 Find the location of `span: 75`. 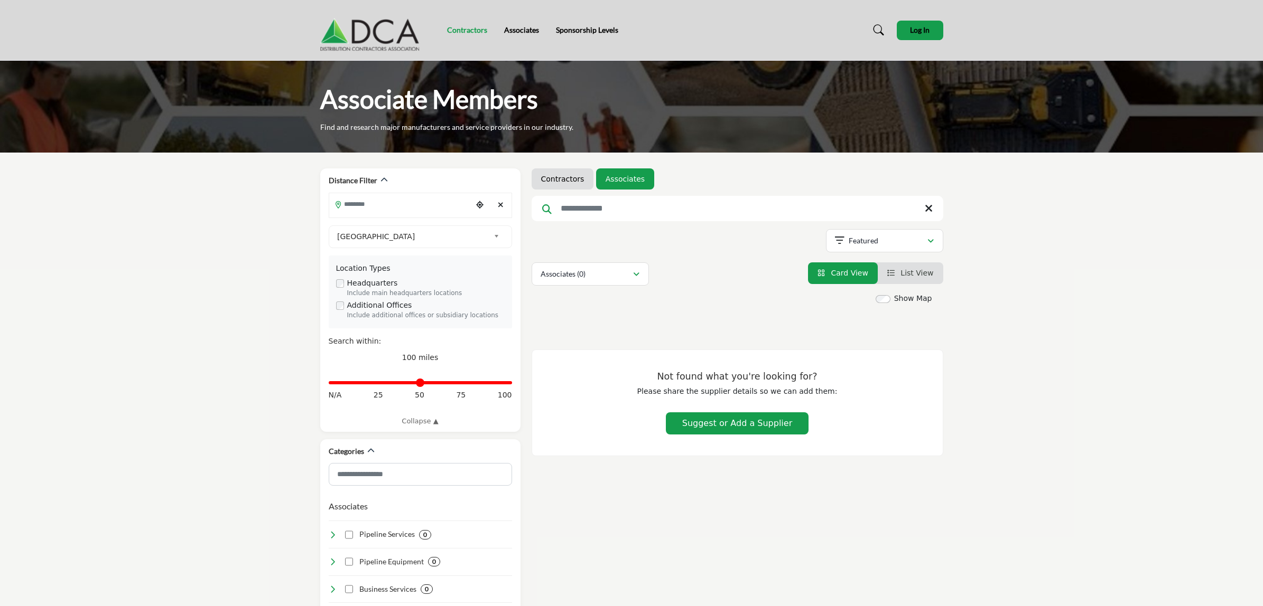

span: 75 is located at coordinates (461, 395).